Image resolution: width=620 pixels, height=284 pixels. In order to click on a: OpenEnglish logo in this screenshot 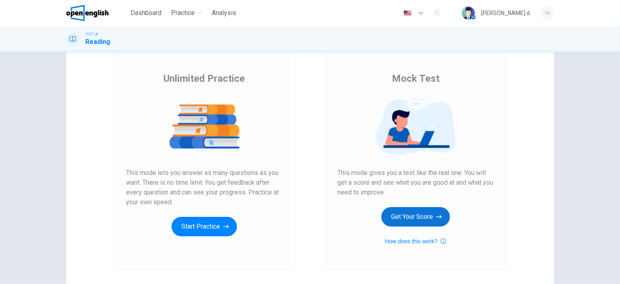, I will do `click(97, 13)`.